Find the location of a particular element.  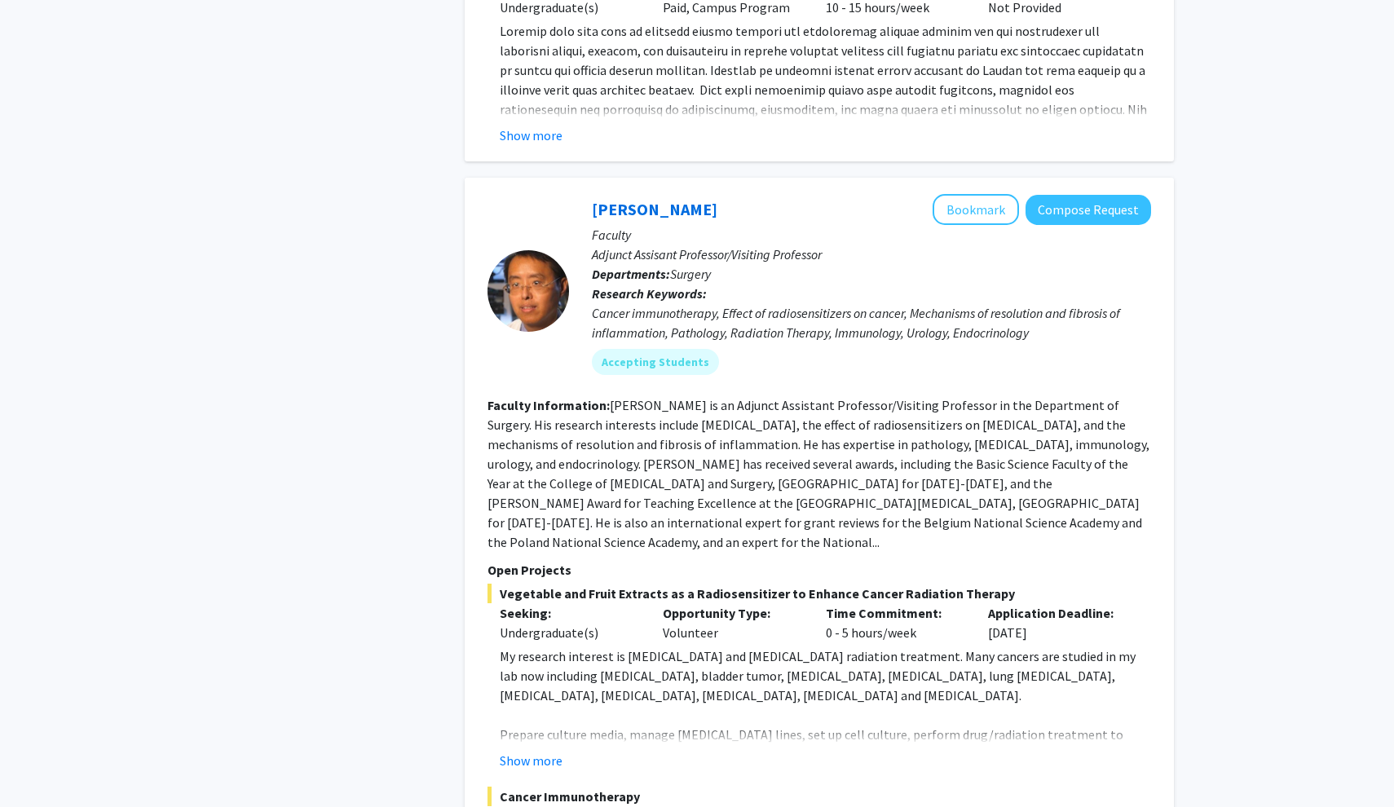

button: Compose Request to Yujiang Fang is located at coordinates (1088, 210).